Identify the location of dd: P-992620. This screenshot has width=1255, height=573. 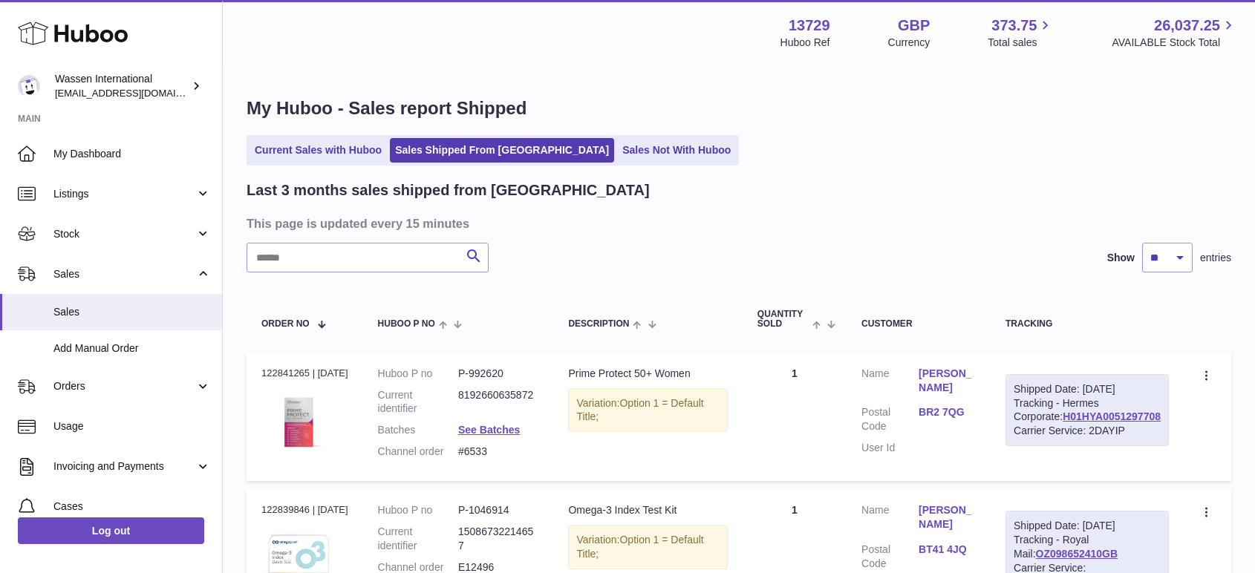
(498, 373).